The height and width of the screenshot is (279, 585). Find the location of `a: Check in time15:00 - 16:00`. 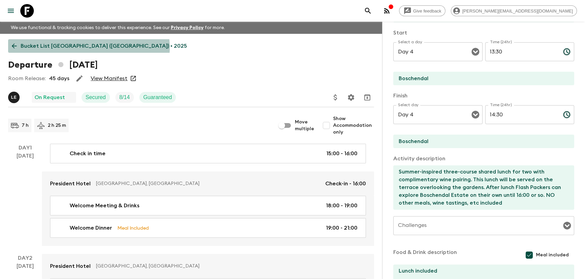

a: Check in time15:00 - 16:00 is located at coordinates (208, 153).